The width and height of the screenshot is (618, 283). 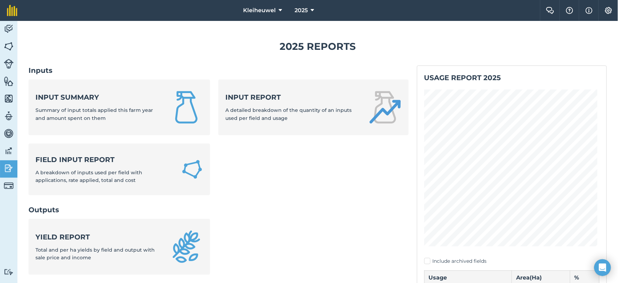 What do you see at coordinates (551, 10) in the screenshot?
I see `img: Two speech bubbles overlapping with the left bubble in the forefront` at bounding box center [551, 10].